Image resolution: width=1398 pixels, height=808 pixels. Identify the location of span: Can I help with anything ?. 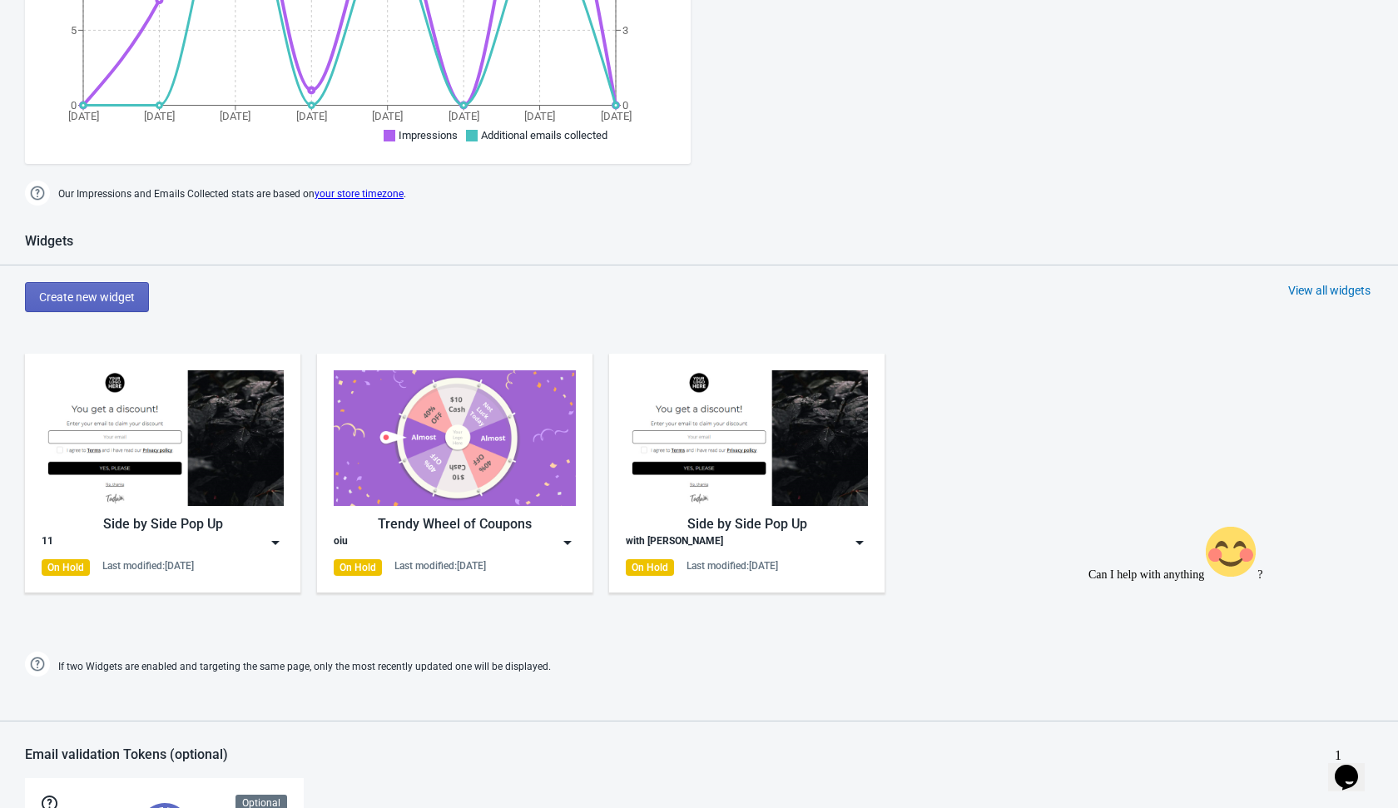
(93, 56).